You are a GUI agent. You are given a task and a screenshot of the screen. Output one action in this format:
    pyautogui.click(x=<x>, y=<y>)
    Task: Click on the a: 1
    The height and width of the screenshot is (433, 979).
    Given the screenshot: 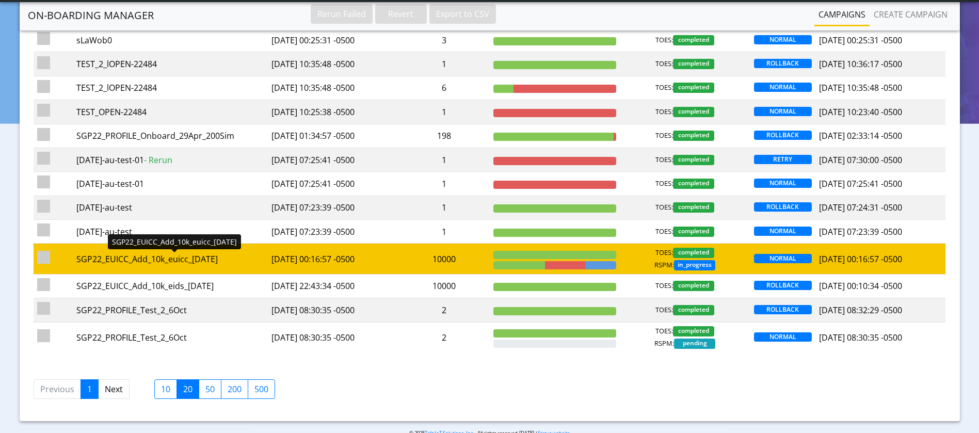 What is the action you would take?
    pyautogui.click(x=89, y=389)
    